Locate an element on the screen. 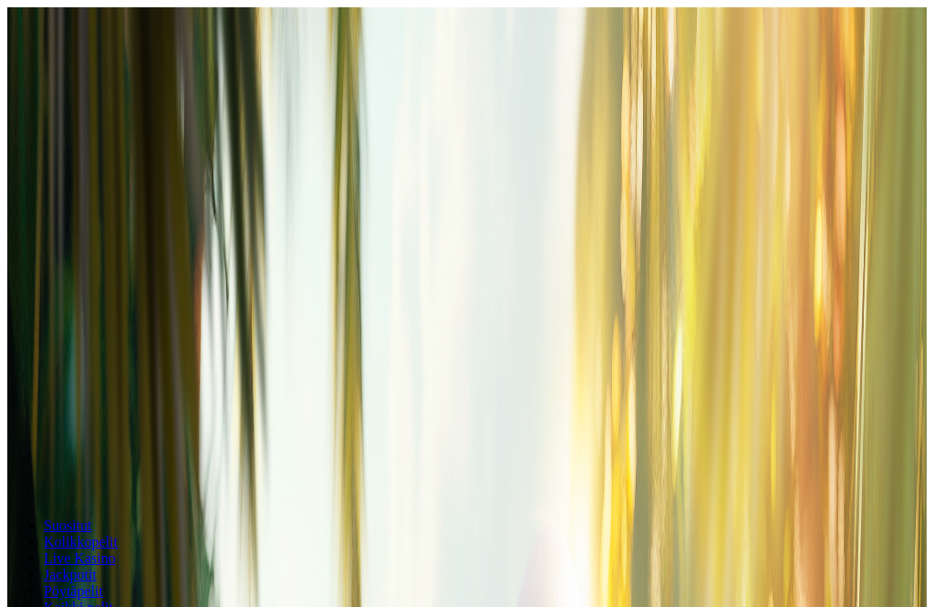 The height and width of the screenshot is (607, 934). span: Live Kasino is located at coordinates (79, 557).